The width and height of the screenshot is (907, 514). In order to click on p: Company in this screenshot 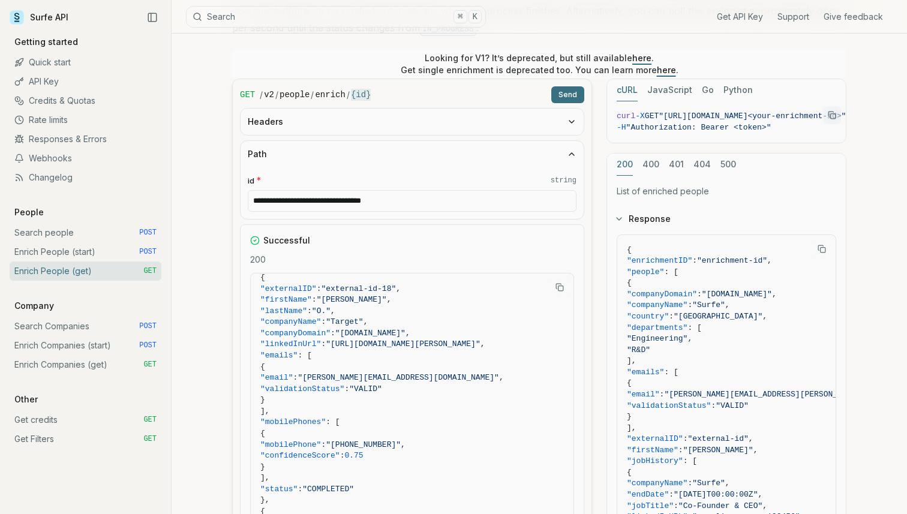, I will do `click(34, 306)`.